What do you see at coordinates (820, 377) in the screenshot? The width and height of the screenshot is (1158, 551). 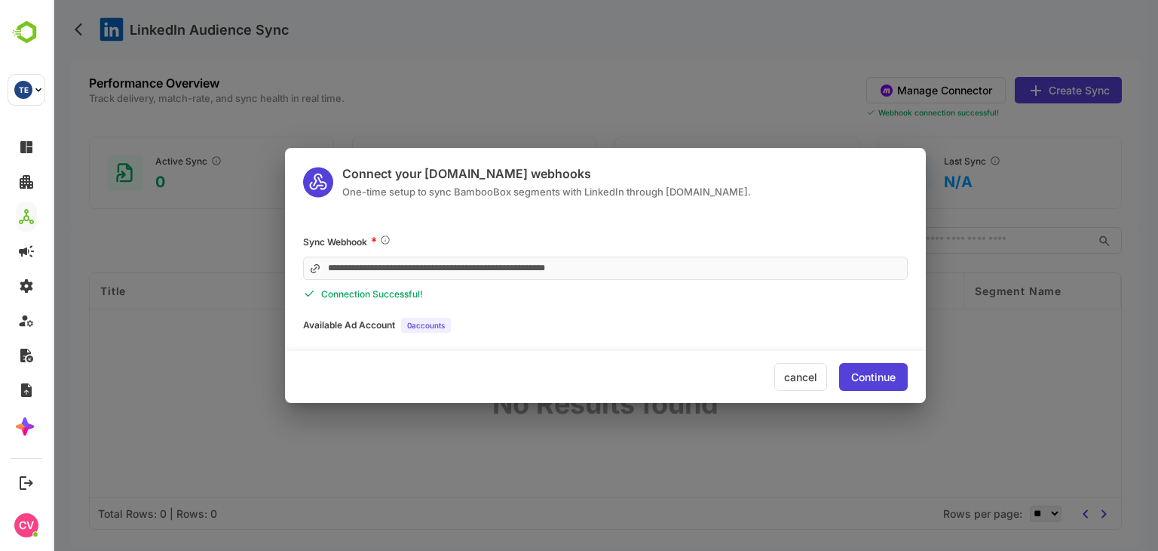 I see `div: Continue` at bounding box center [820, 377].